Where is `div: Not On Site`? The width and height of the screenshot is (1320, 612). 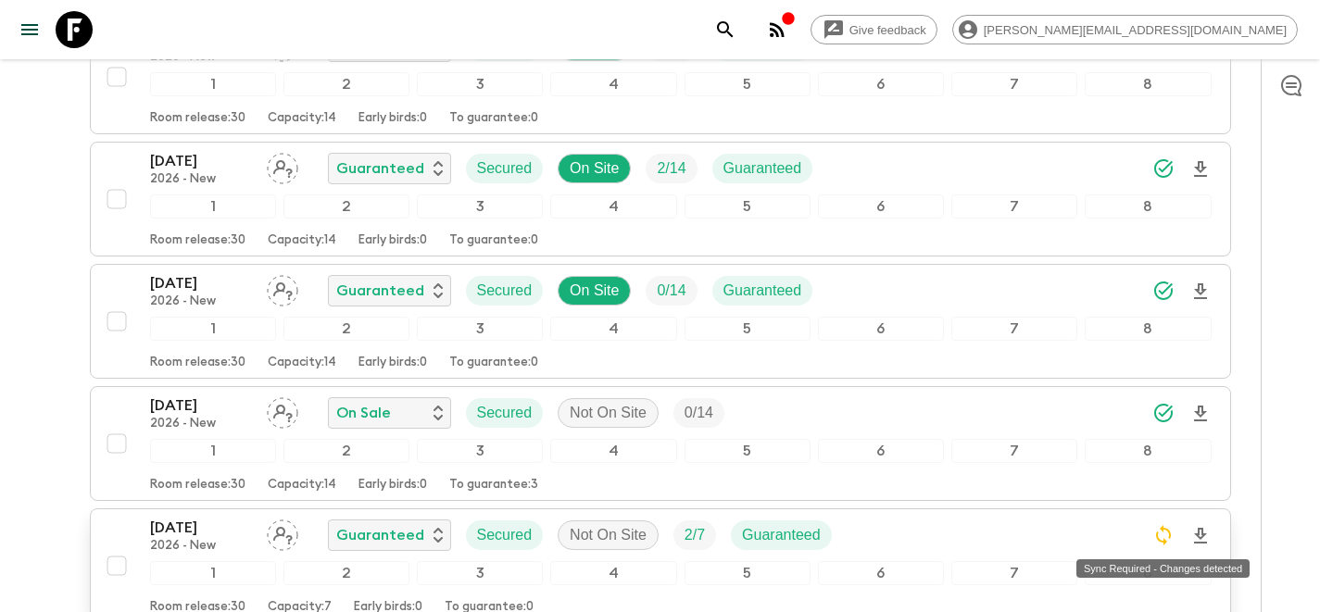
div: Not On Site is located at coordinates (608, 413).